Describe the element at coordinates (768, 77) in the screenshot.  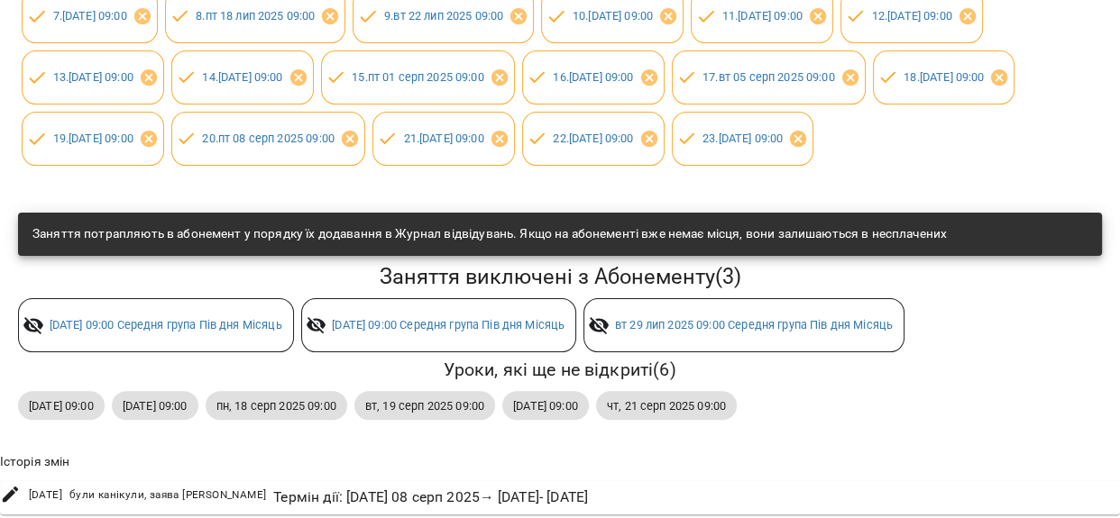
I see `a: 17.вт 05 серп 2025 09:00` at that location.